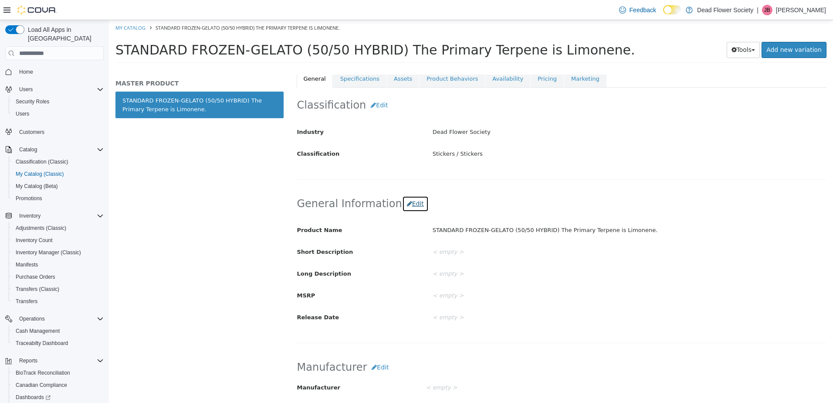 This screenshot has width=833, height=403. I want to click on div: STANDARD FROZEN-GELATO (50/50 HYBRID) The Primary Terpene is Limonene., so click(520, 210).